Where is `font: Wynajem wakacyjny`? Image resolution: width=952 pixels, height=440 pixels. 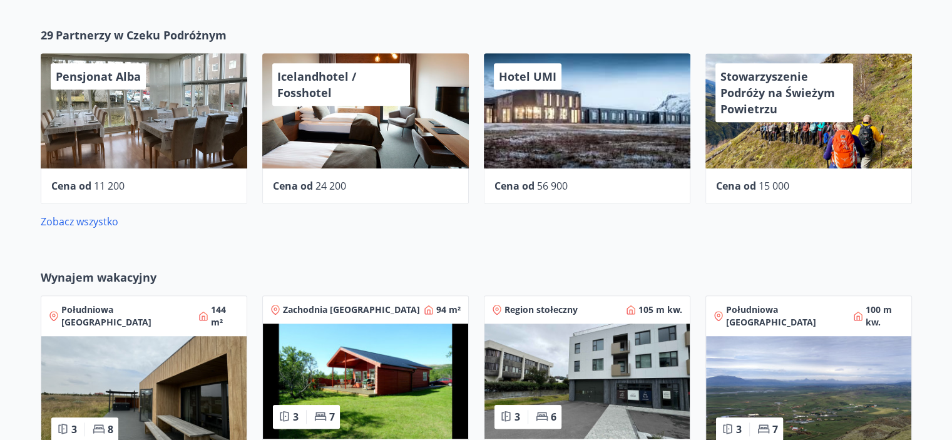 font: Wynajem wakacyjny is located at coordinates (98, 277).